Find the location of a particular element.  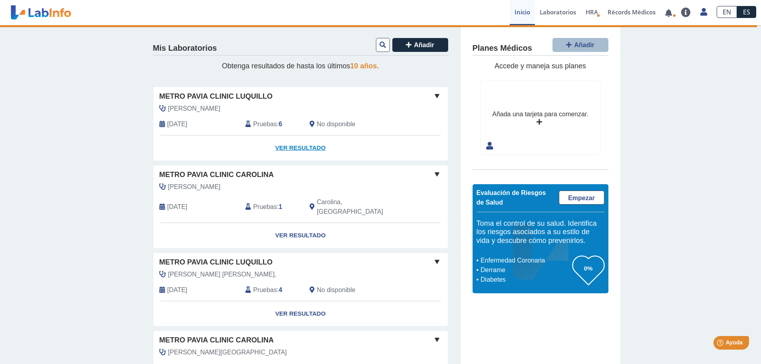

span: 10 años is located at coordinates (363, 66).